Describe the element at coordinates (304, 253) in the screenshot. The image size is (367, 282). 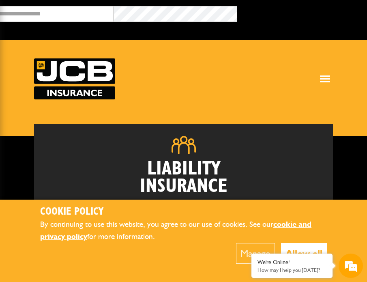
I see `button: Allow all` at that location.